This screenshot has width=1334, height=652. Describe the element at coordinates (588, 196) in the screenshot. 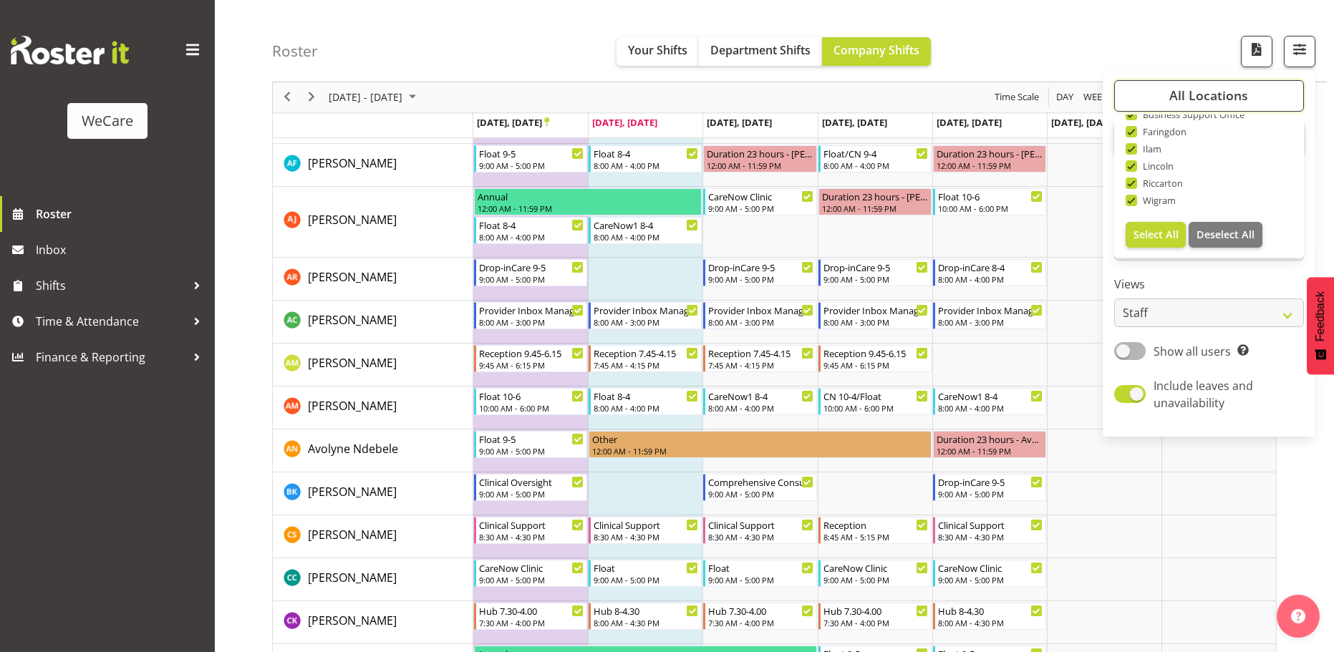

I see `div: Annual` at that location.